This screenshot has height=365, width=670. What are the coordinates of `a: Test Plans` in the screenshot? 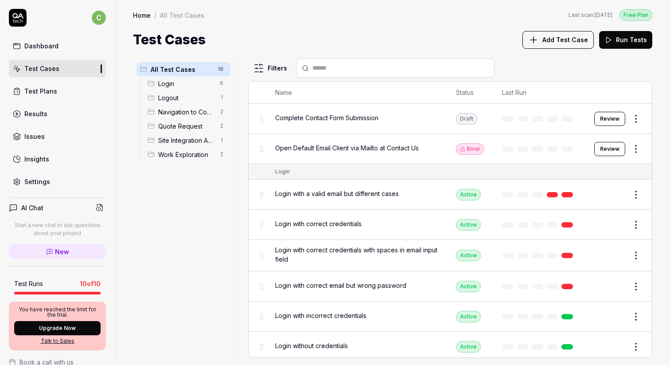 It's located at (57, 91).